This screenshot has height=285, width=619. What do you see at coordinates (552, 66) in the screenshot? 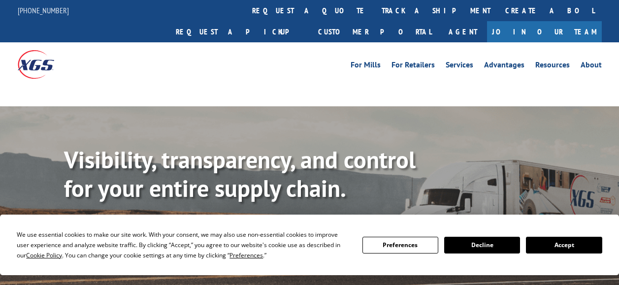
I see `a: Resources` at bounding box center [552, 66].